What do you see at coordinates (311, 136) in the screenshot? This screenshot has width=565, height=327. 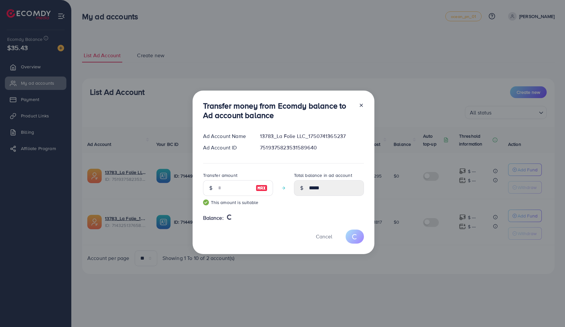 I see `div: 13783_La Folie LLC_1750741365237` at bounding box center [311, 136].